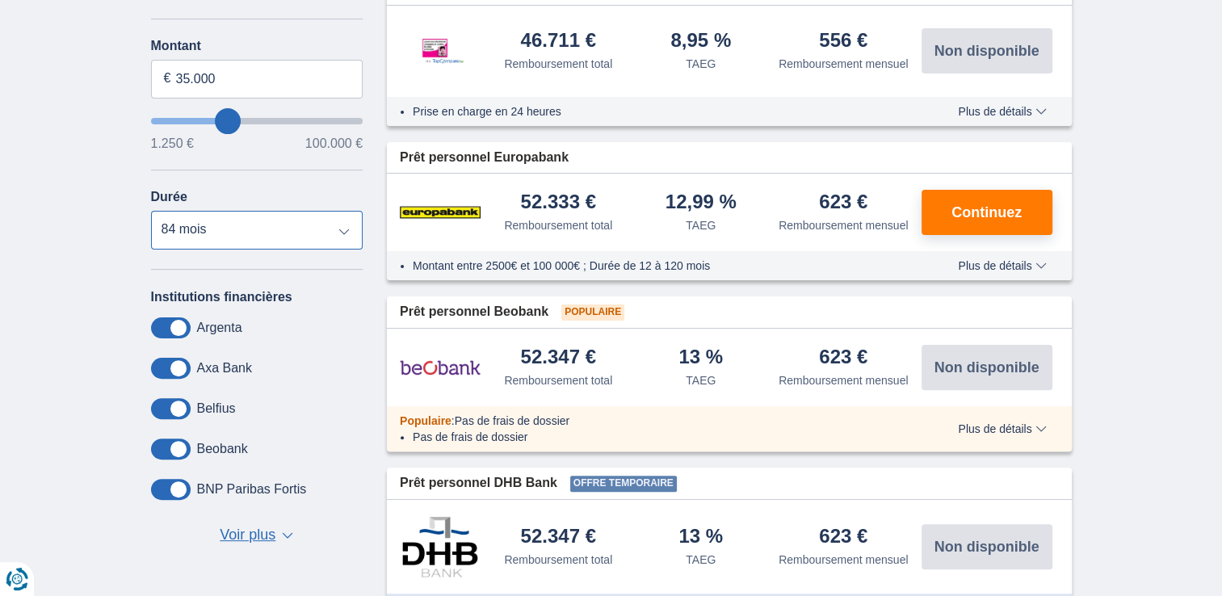 This screenshot has width=1222, height=596. Describe the element at coordinates (558, 41) in the screenshot. I see `div: 46.711 €` at that location.